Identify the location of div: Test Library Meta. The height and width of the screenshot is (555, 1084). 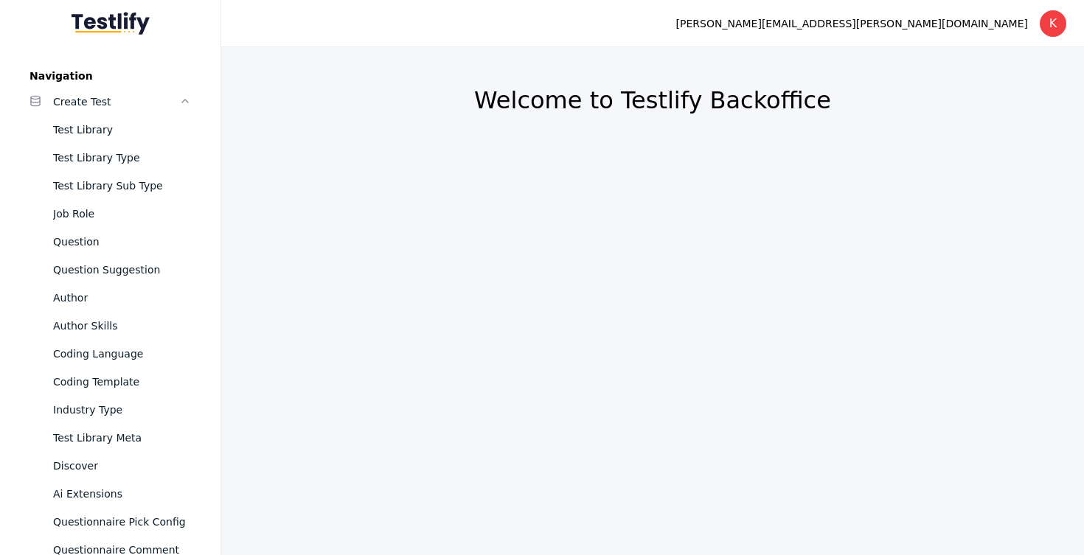
(122, 438).